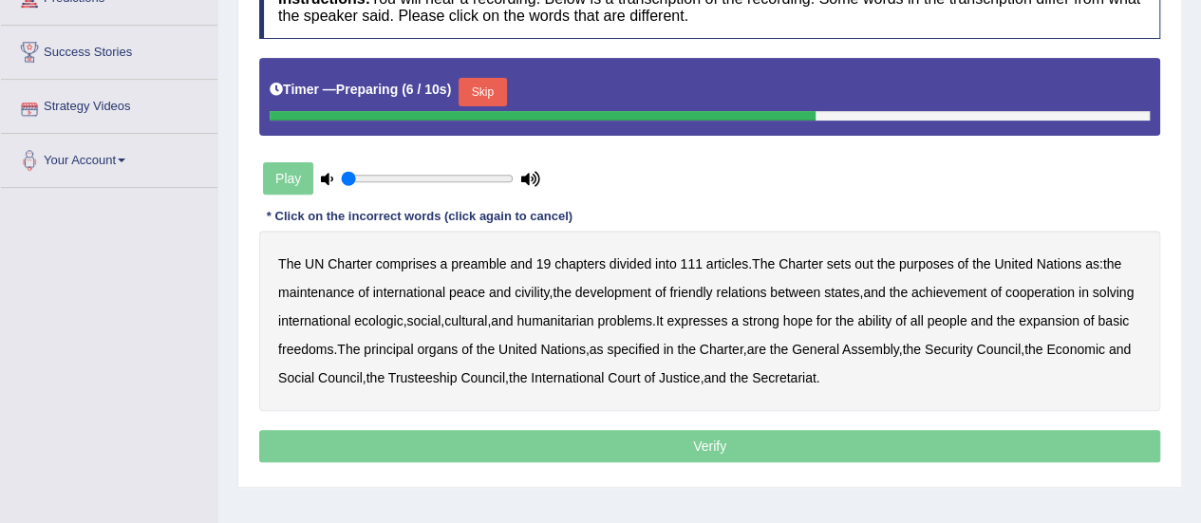  I want to click on b: The, so click(290, 264).